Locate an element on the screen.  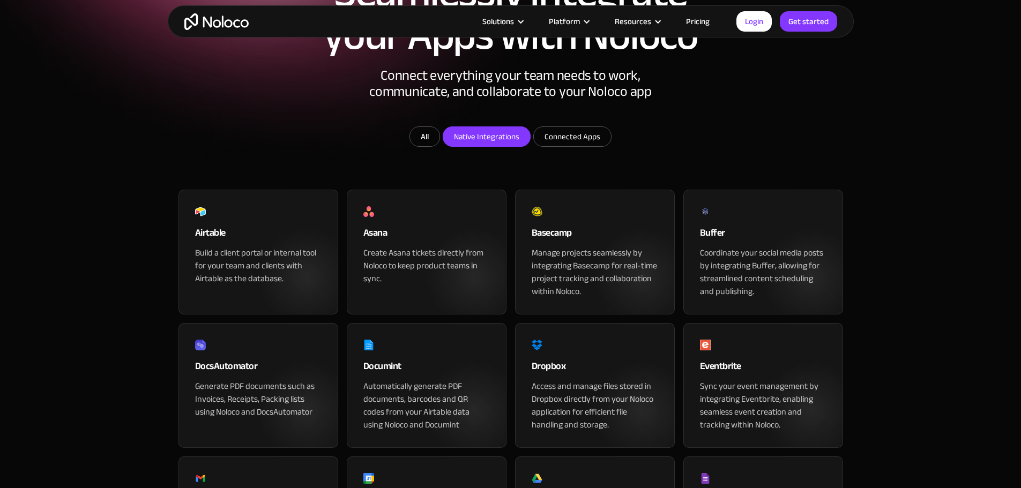
div: Basecamp is located at coordinates (595, 236).